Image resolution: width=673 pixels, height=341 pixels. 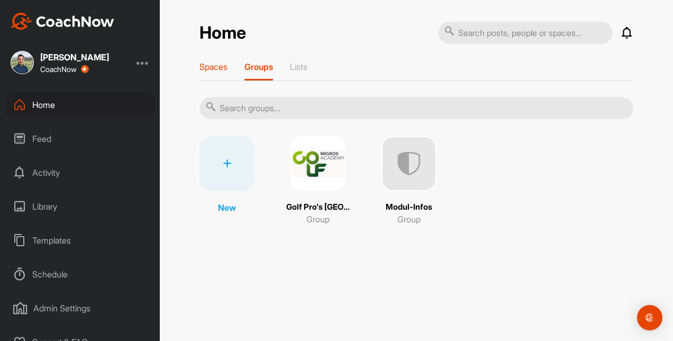 I want to click on img: CoachNow, so click(x=62, y=21).